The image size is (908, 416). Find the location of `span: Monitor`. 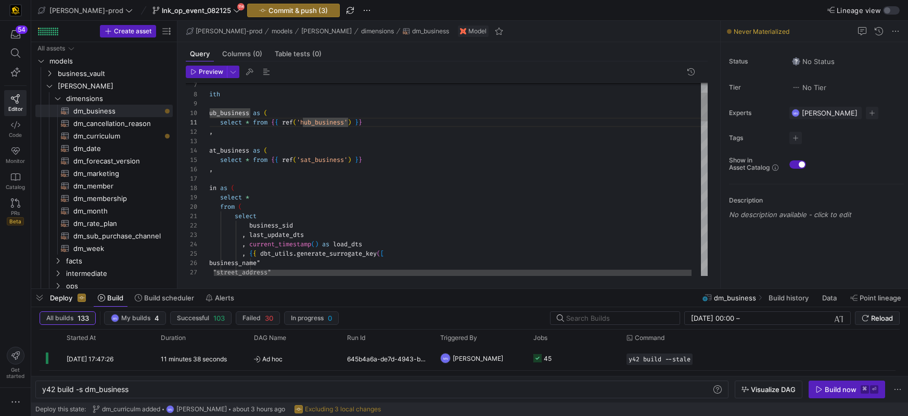

span: Monitor is located at coordinates (15, 161).